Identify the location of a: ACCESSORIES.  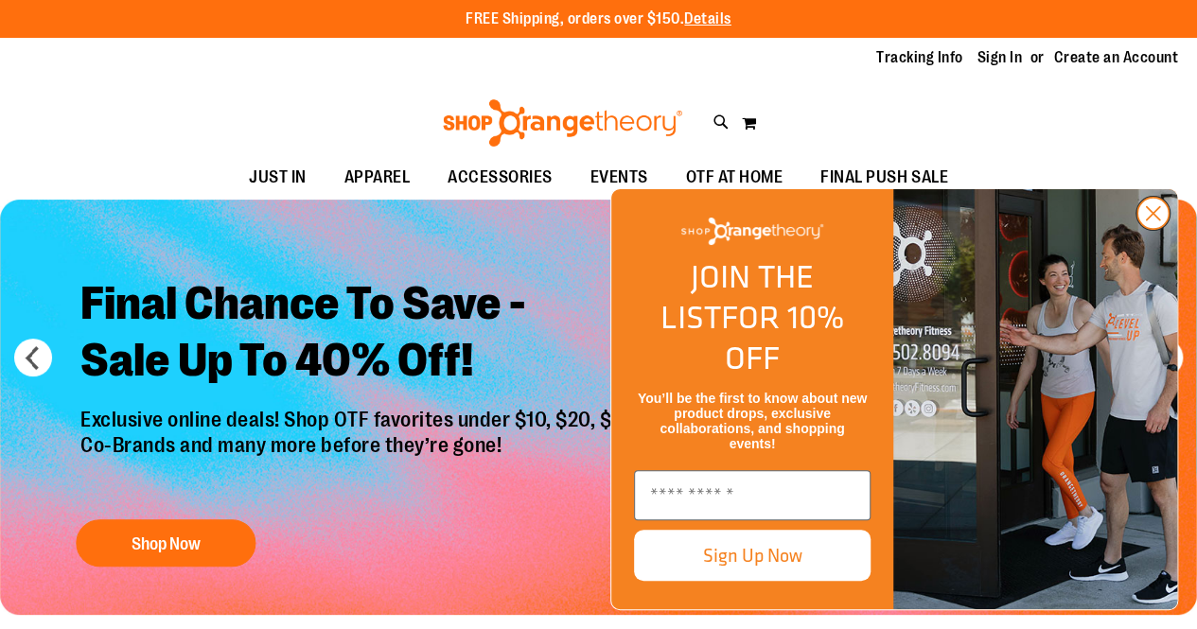
(500, 178).